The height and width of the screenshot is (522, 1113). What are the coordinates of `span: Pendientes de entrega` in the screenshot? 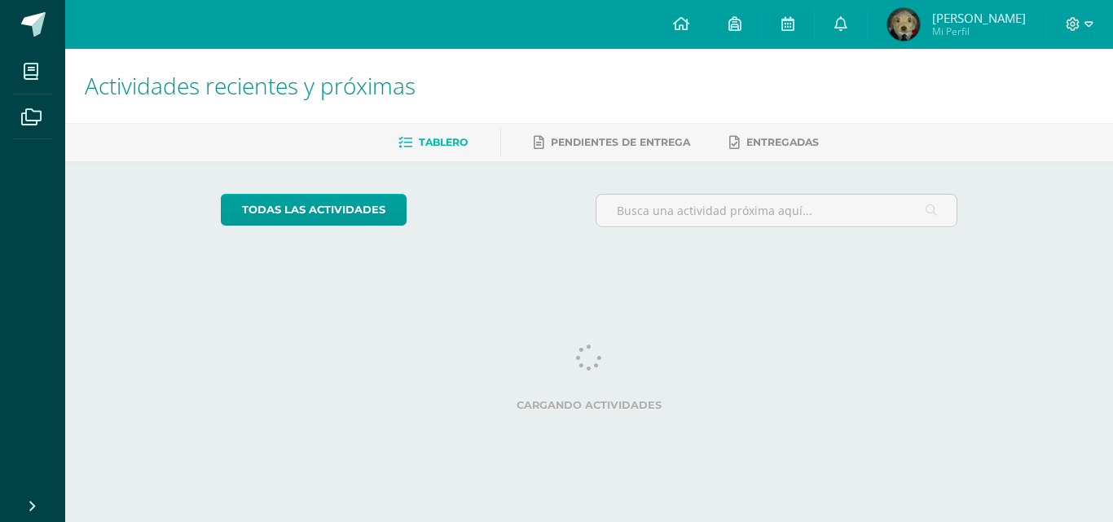 It's located at (620, 142).